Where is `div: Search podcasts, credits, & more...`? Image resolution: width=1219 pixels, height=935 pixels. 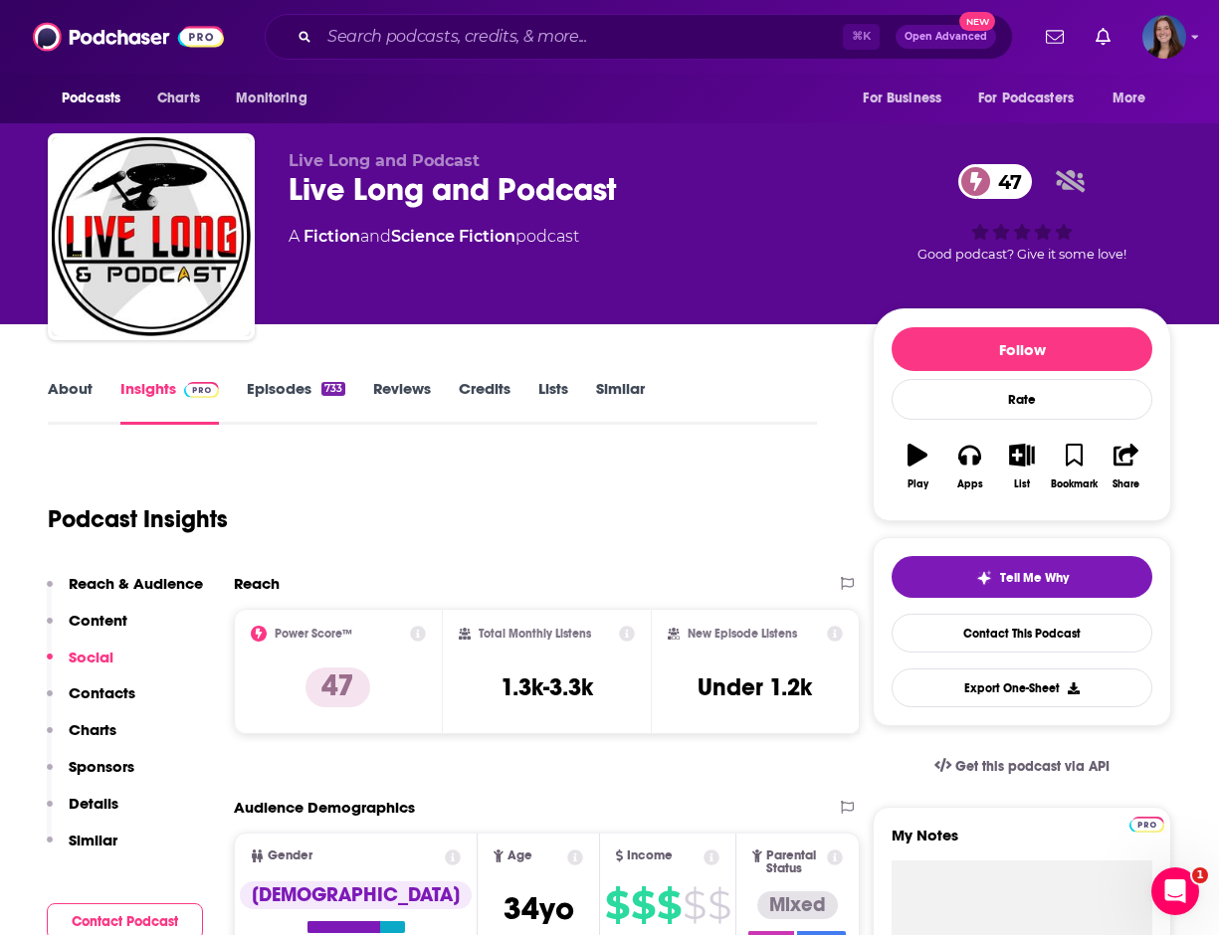 div: Search podcasts, credits, & more... is located at coordinates (639, 37).